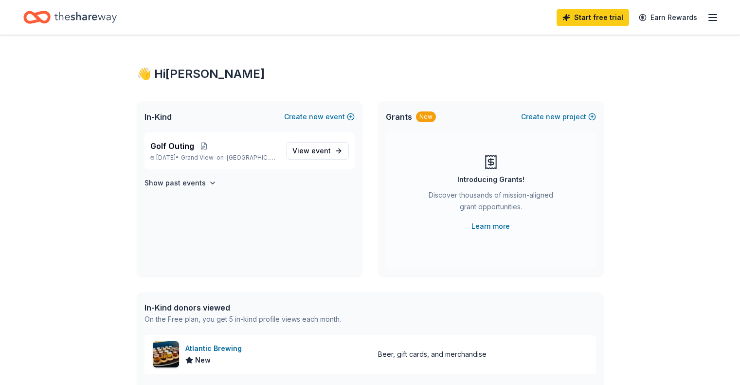 Image resolution: width=740 pixels, height=385 pixels. I want to click on span: Grants, so click(399, 117).